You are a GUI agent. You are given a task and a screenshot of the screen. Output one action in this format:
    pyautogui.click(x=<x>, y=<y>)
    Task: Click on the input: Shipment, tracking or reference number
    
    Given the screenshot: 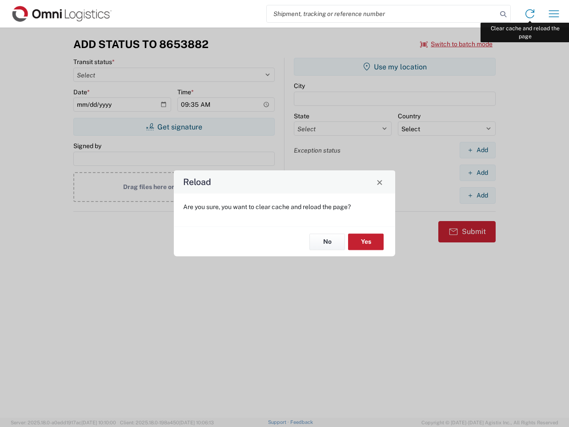 What is the action you would take?
    pyautogui.click(x=382, y=14)
    